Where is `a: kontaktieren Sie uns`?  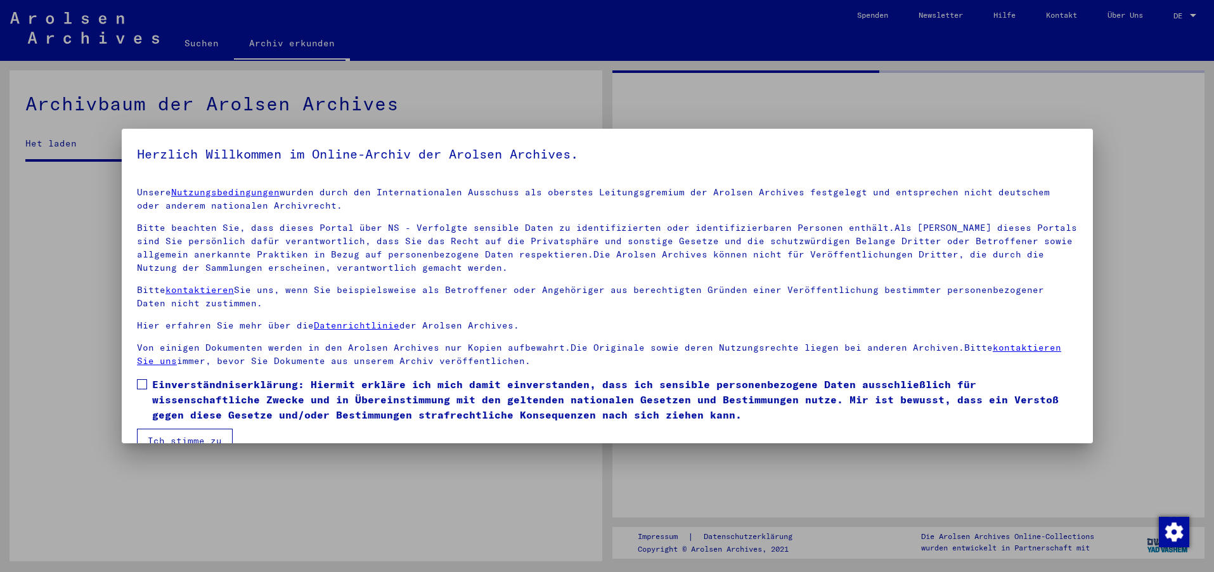 a: kontaktieren Sie uns is located at coordinates (599, 354).